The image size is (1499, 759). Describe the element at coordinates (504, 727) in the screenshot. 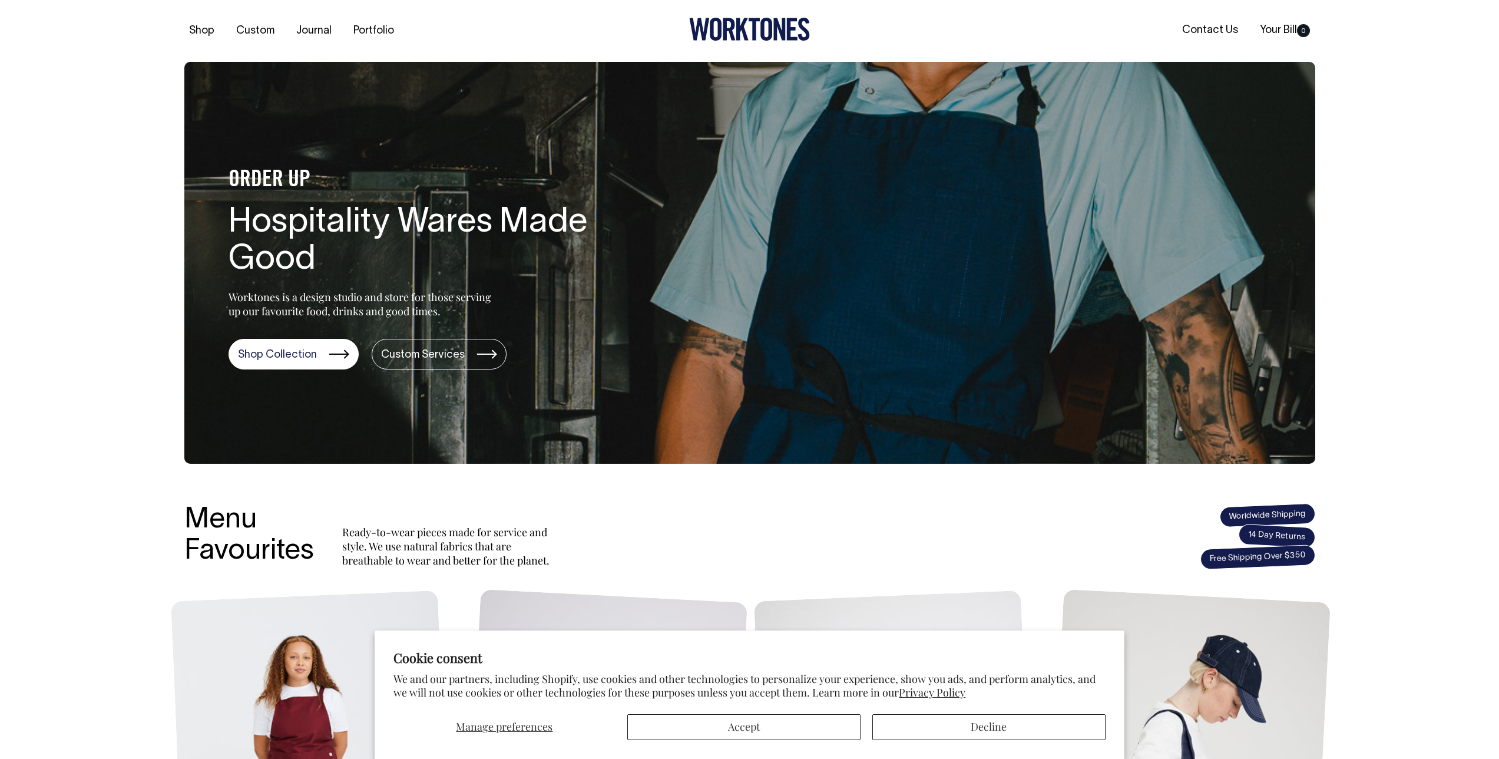

I see `button: Manage preferences` at that location.